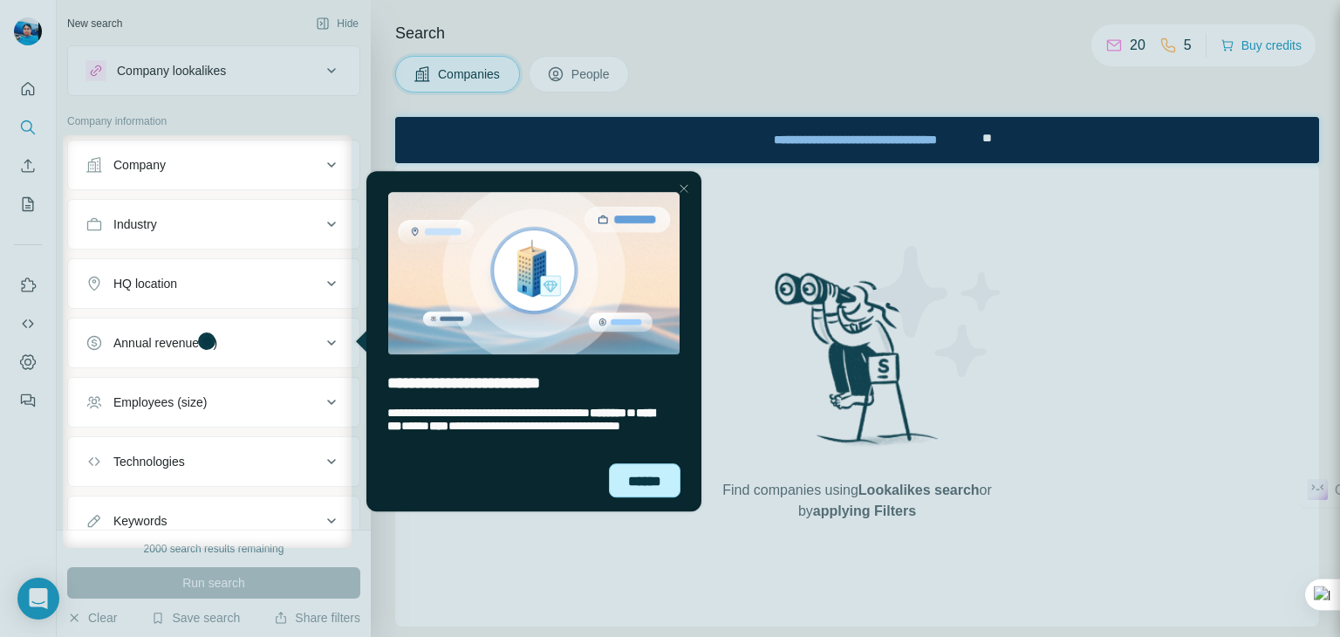 This screenshot has height=637, width=1340. Describe the element at coordinates (214, 549) in the screenshot. I see `div: 2000 search results remaining` at that location.